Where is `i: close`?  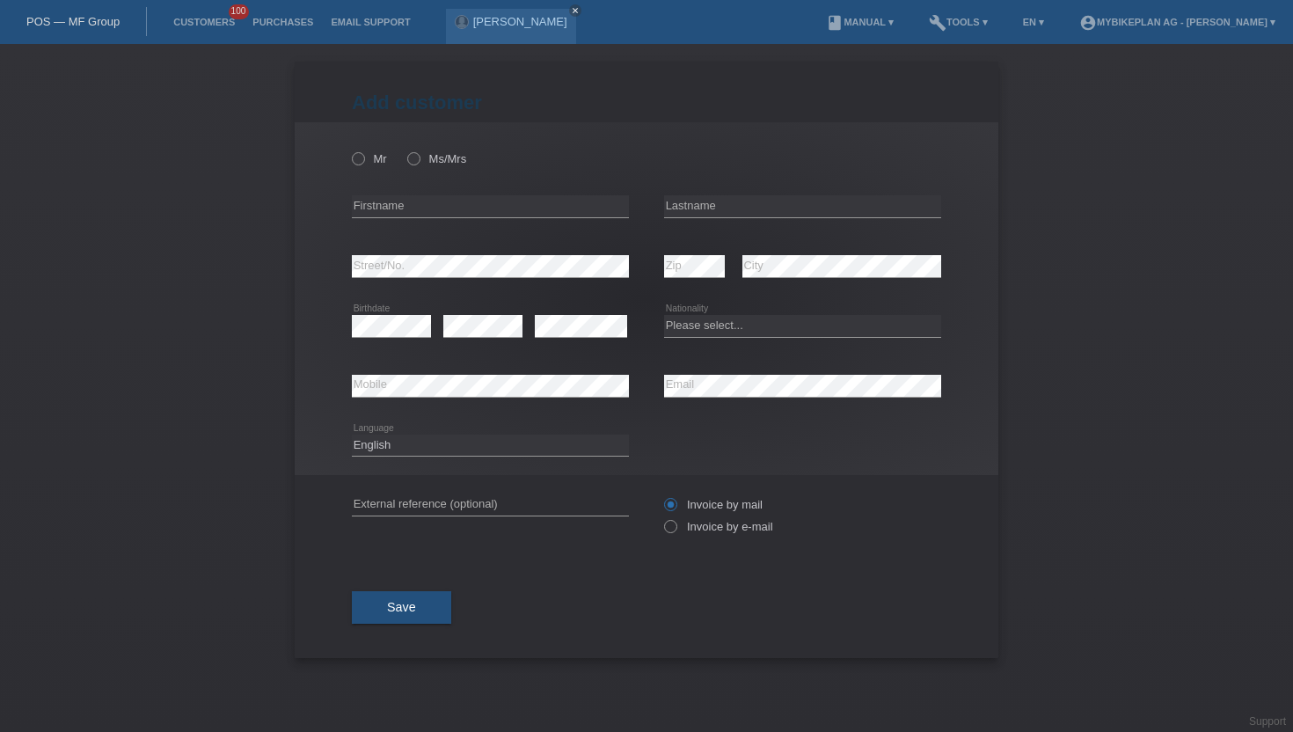 i: close is located at coordinates (575, 11).